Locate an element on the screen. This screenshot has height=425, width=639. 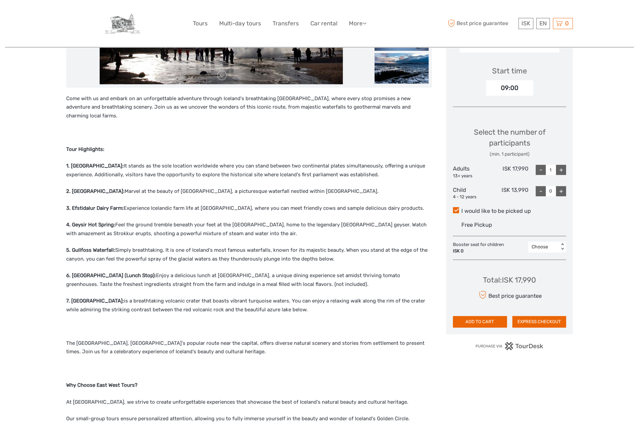
p: It stands as the sole location worldwide where you can stand between two continental plates simul... is located at coordinates (249, 170).